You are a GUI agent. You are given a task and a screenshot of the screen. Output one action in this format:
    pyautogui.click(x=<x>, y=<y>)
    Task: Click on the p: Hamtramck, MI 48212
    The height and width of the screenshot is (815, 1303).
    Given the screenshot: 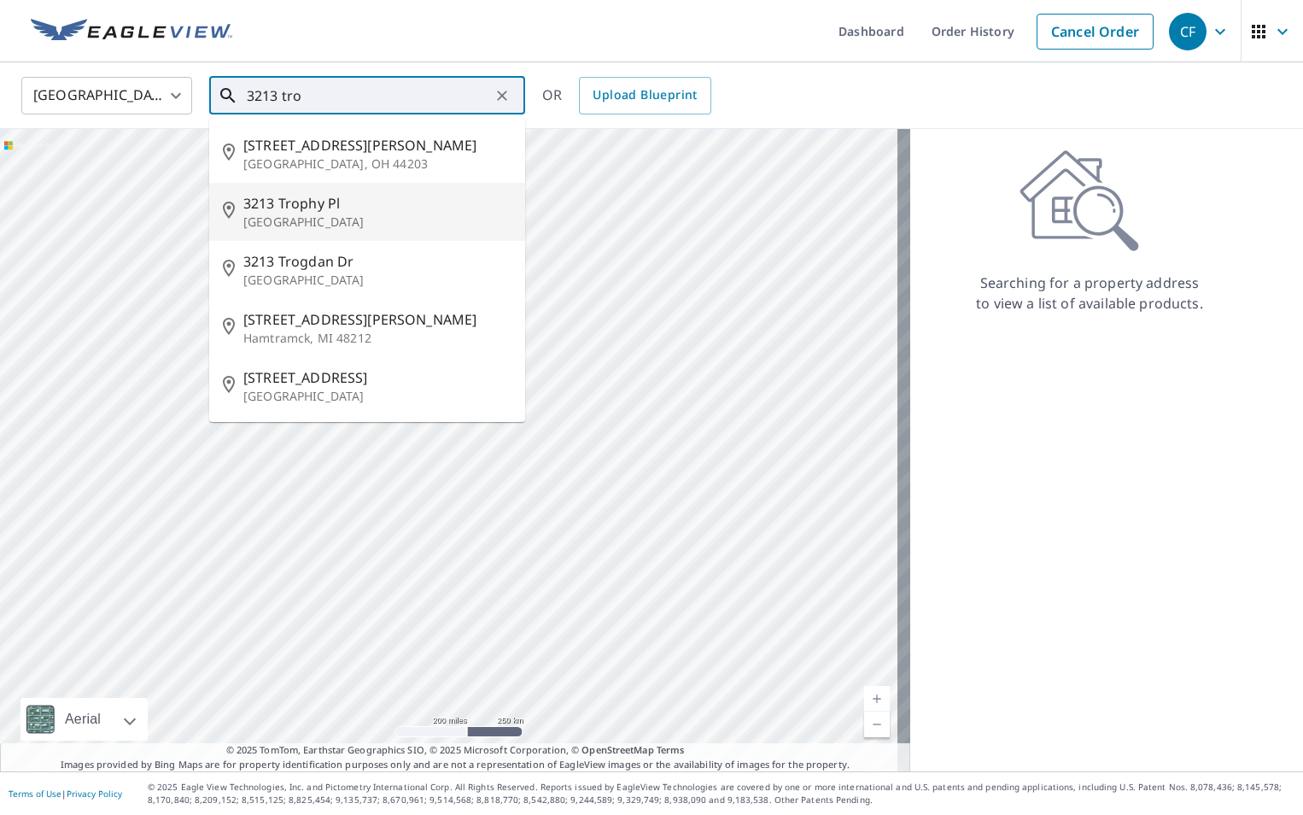 What is the action you would take?
    pyautogui.click(x=377, y=338)
    